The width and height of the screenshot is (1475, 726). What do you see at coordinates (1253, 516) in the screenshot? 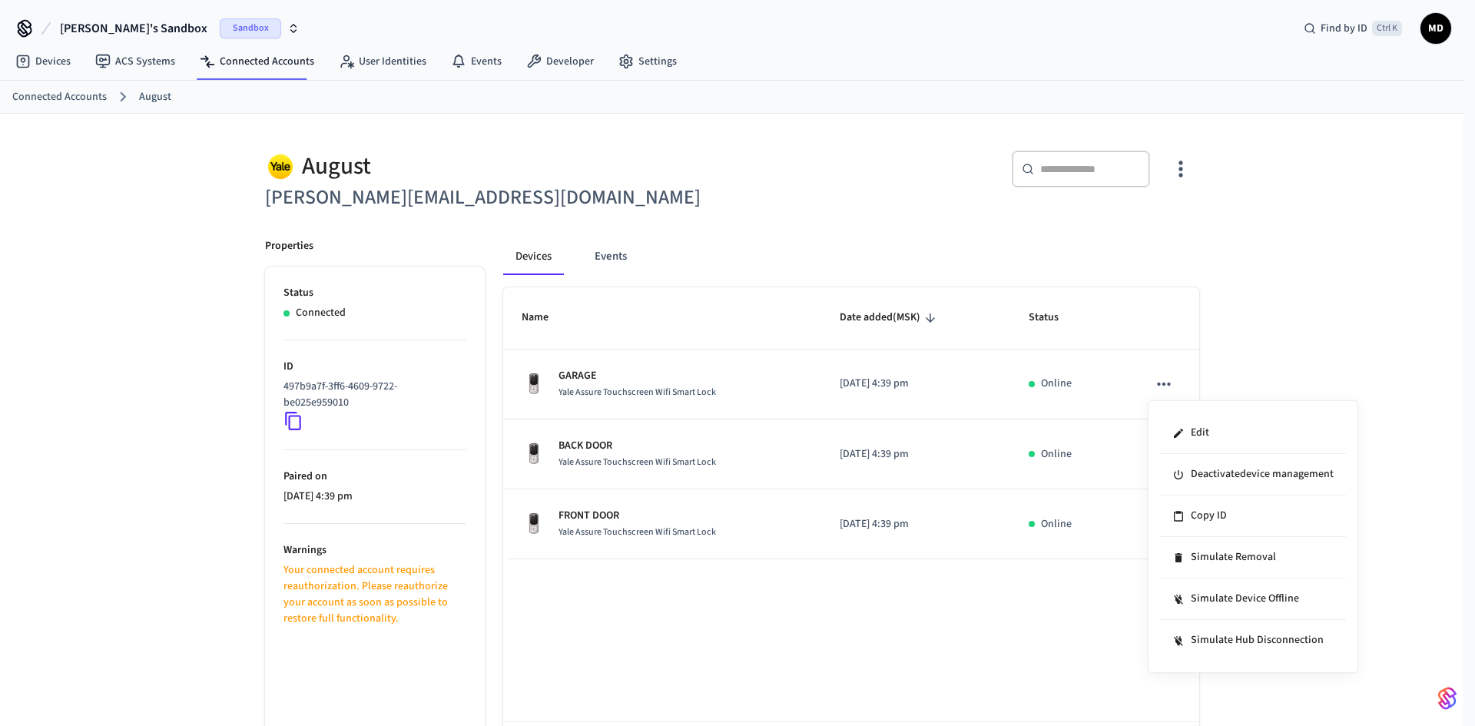
I see `li: Copy ID` at bounding box center [1253, 516].